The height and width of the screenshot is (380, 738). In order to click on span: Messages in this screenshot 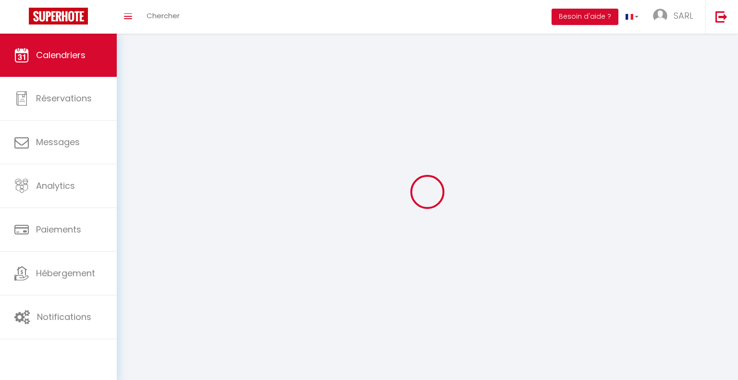, I will do `click(58, 142)`.